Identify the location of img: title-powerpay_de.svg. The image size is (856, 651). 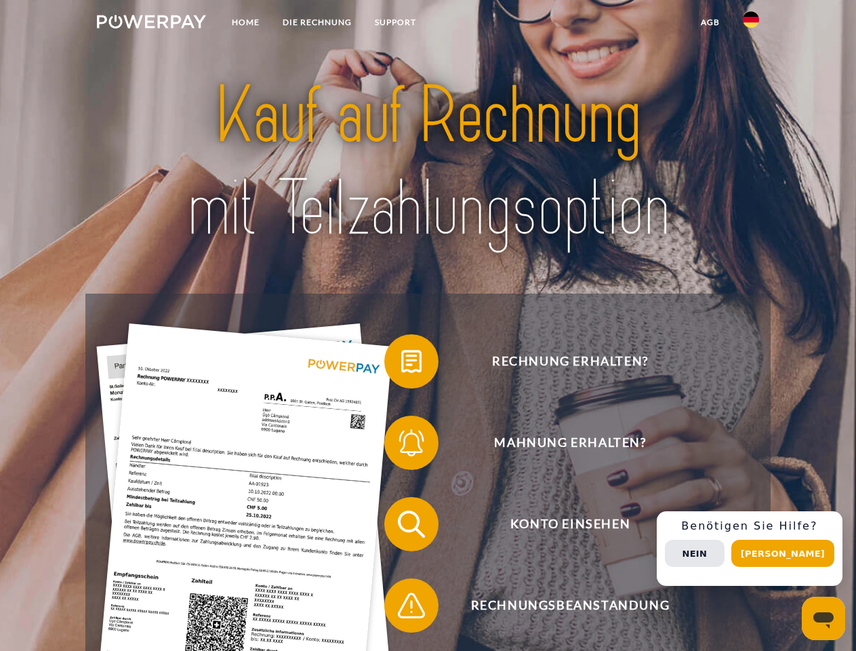
(428, 162).